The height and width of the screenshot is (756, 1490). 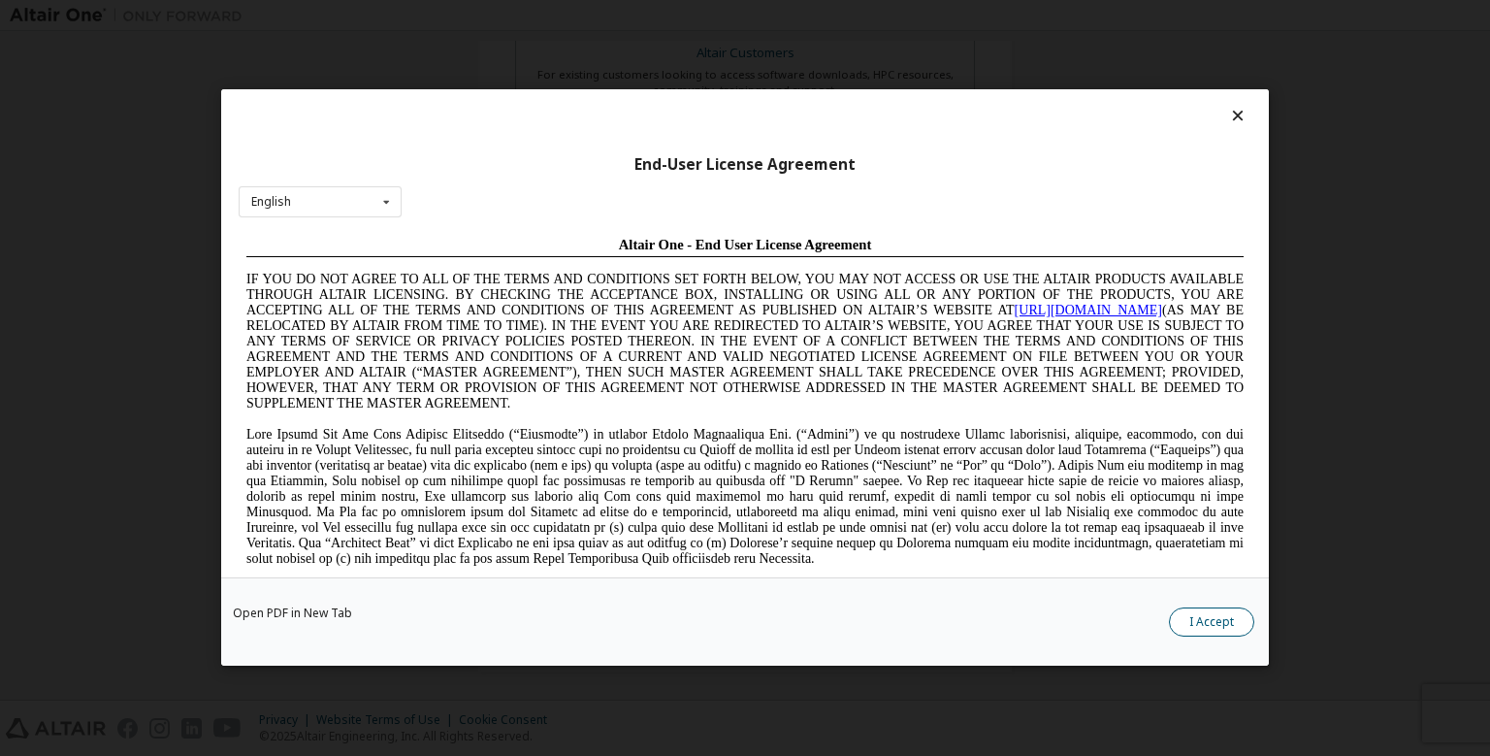 I want to click on span: Lore Ipsumd Sit Ame Cons Adipisc Elitseddo (“Eiusmodte”) in utlabor Etdolo Magnaaliqua Eni. (“Adm..., so click(x=506, y=267).